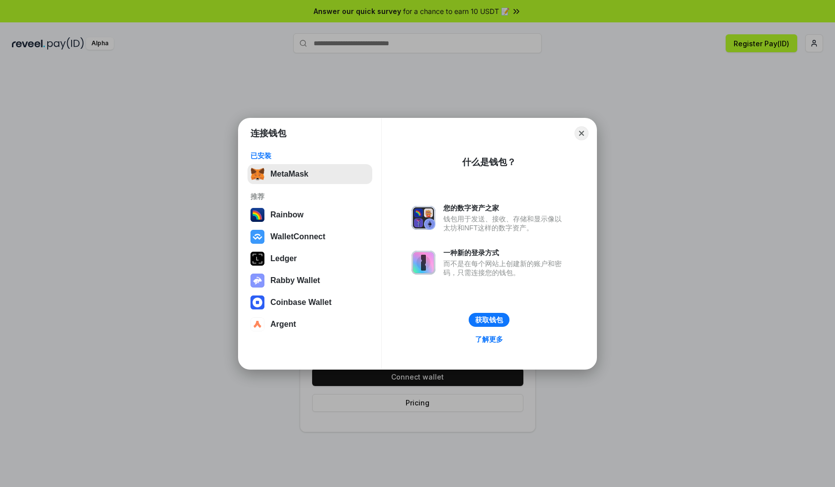  I want to click on div: MetaMask, so click(289, 174).